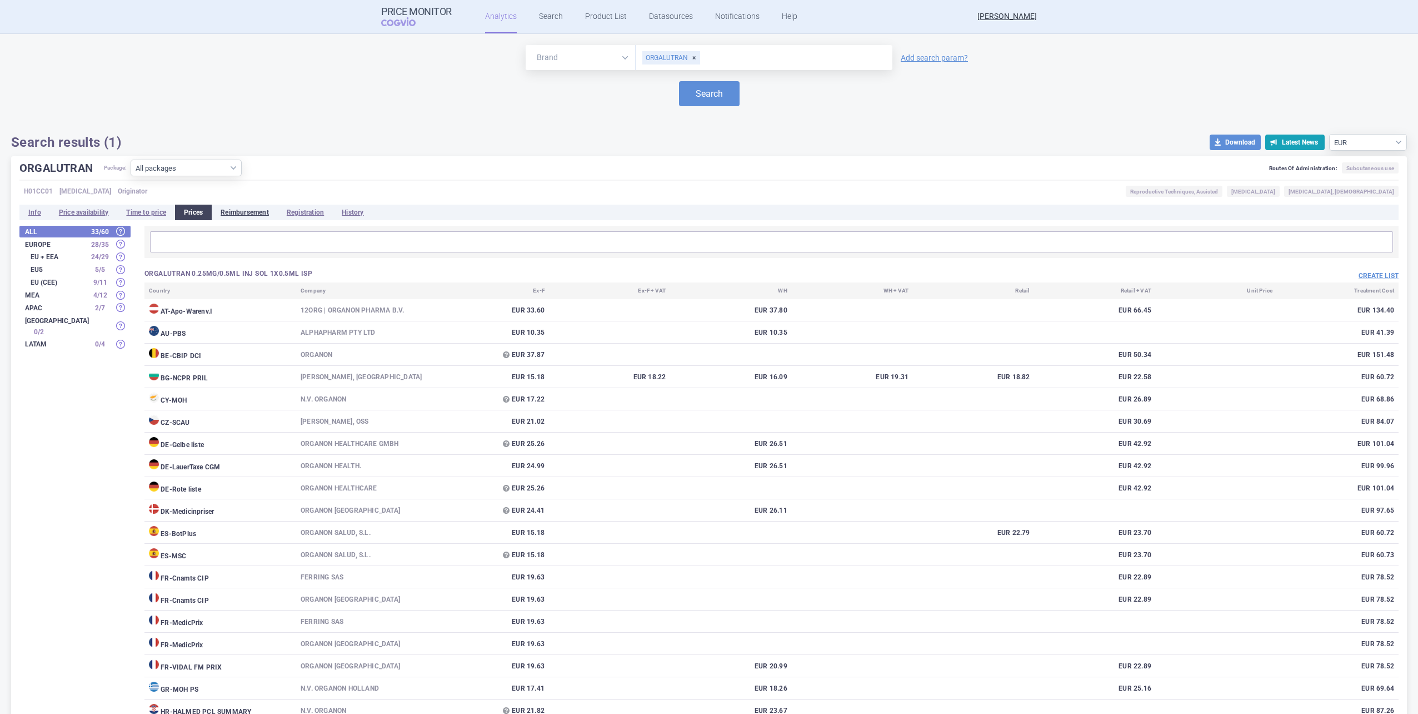 The width and height of the screenshot is (1418, 714). Describe the element at coordinates (489, 488) in the screenshot. I see `td: EUR 25.26` at that location.